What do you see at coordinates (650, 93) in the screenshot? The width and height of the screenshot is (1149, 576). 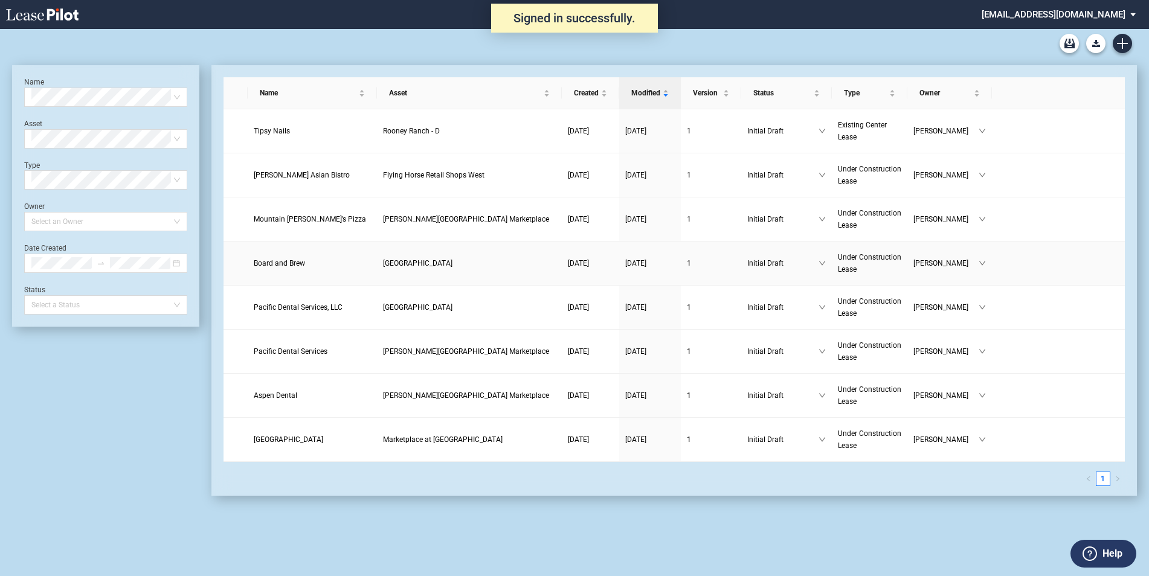 I see `th: Modified` at bounding box center [650, 93].